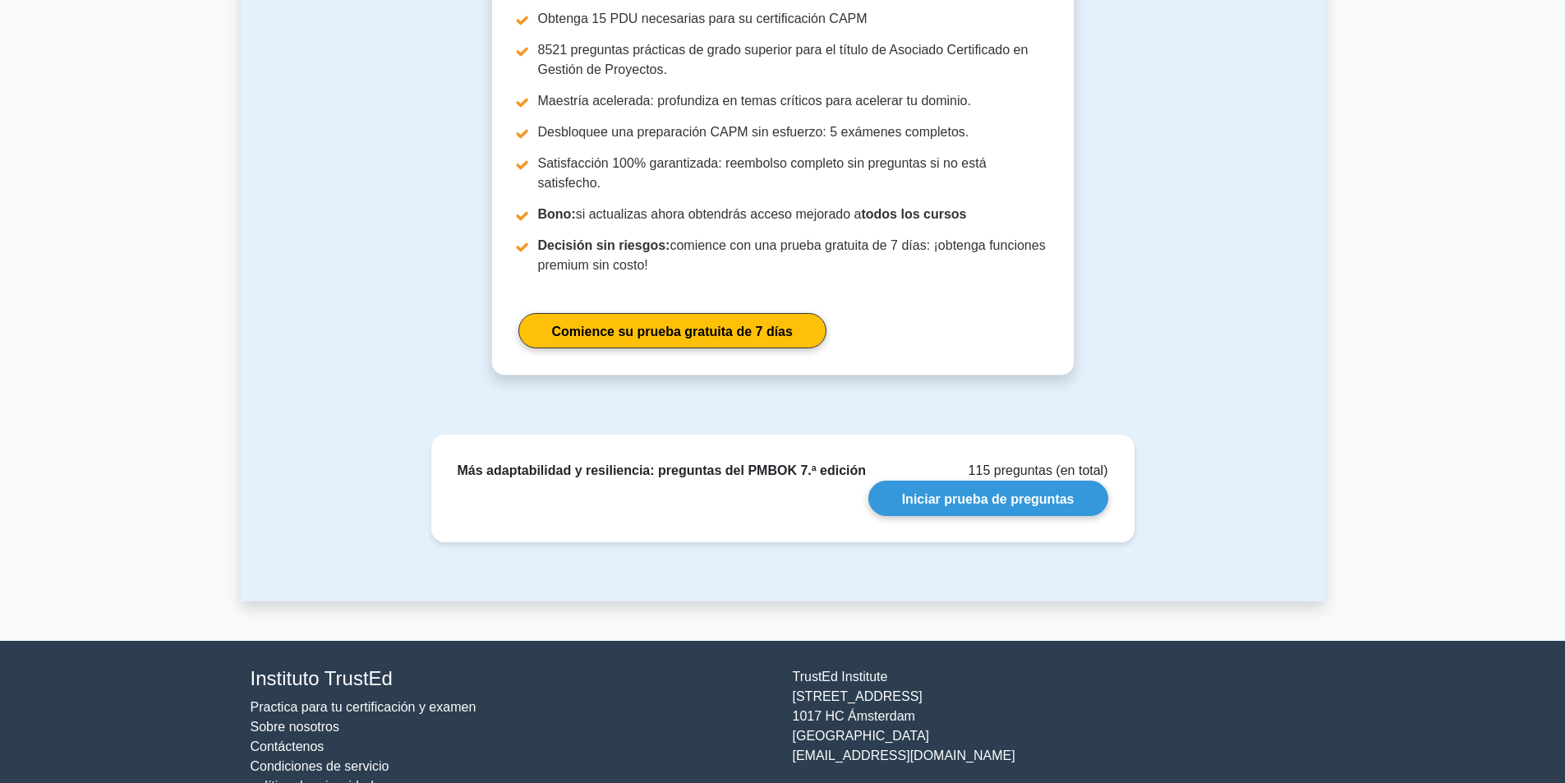 The image size is (1565, 783). I want to click on font: Sobre nosotros, so click(295, 726).